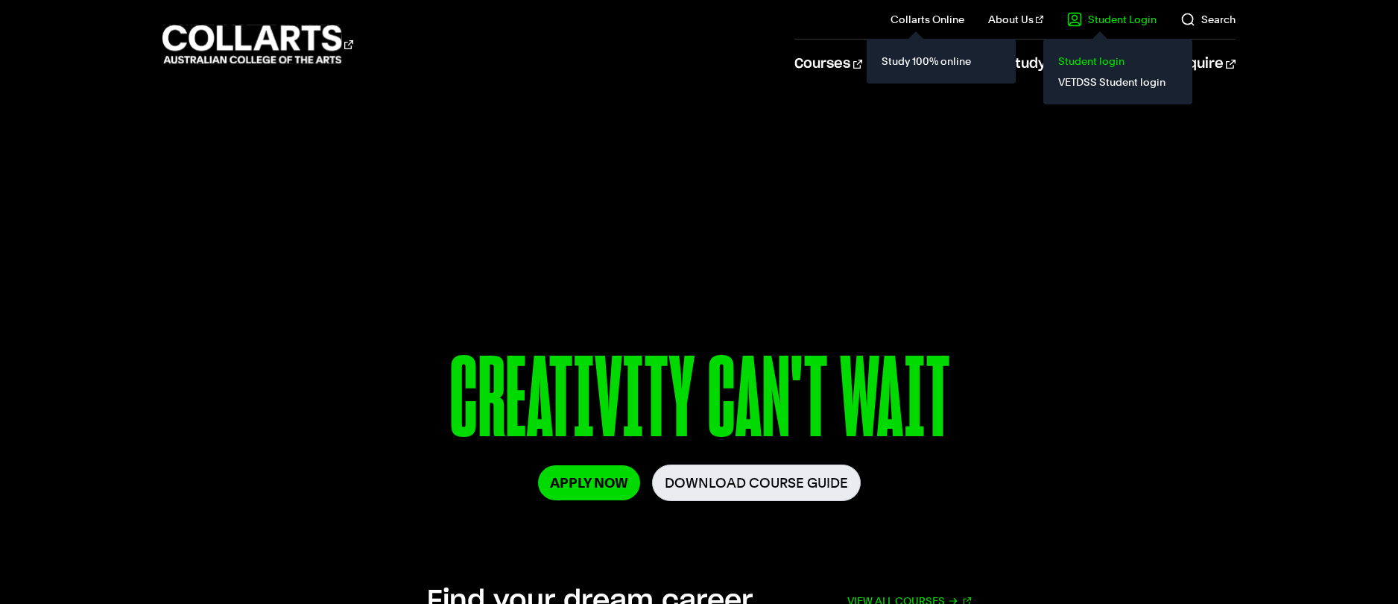 This screenshot has height=604, width=1398. What do you see at coordinates (756, 482) in the screenshot?
I see `a: Download Course Guide` at bounding box center [756, 482].